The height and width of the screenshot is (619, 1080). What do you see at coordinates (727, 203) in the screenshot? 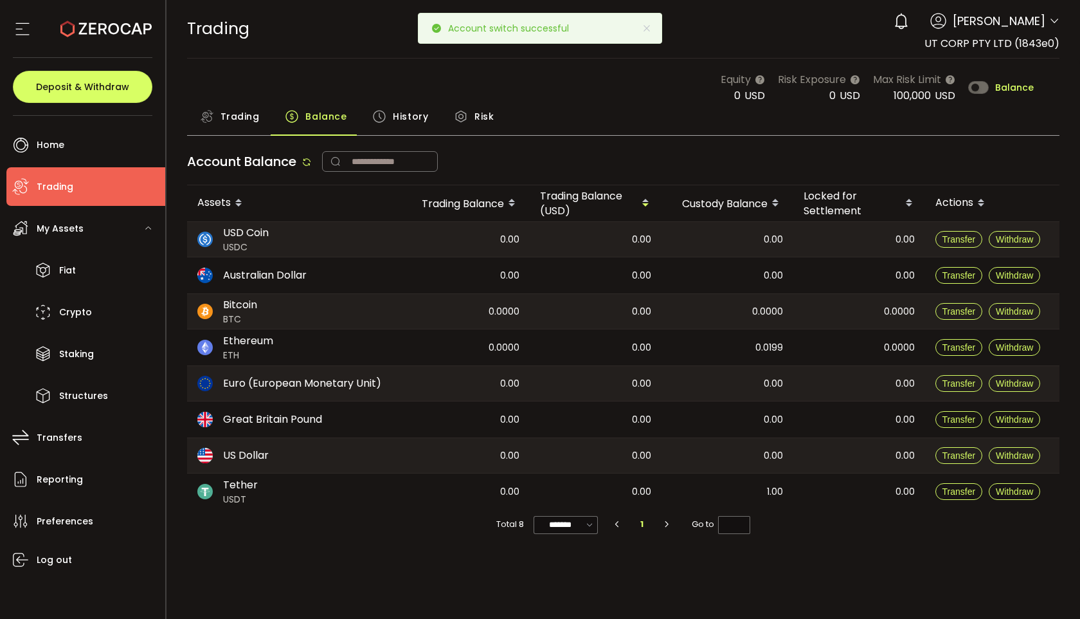
I see `div: Custody Balance` at bounding box center [727, 203].